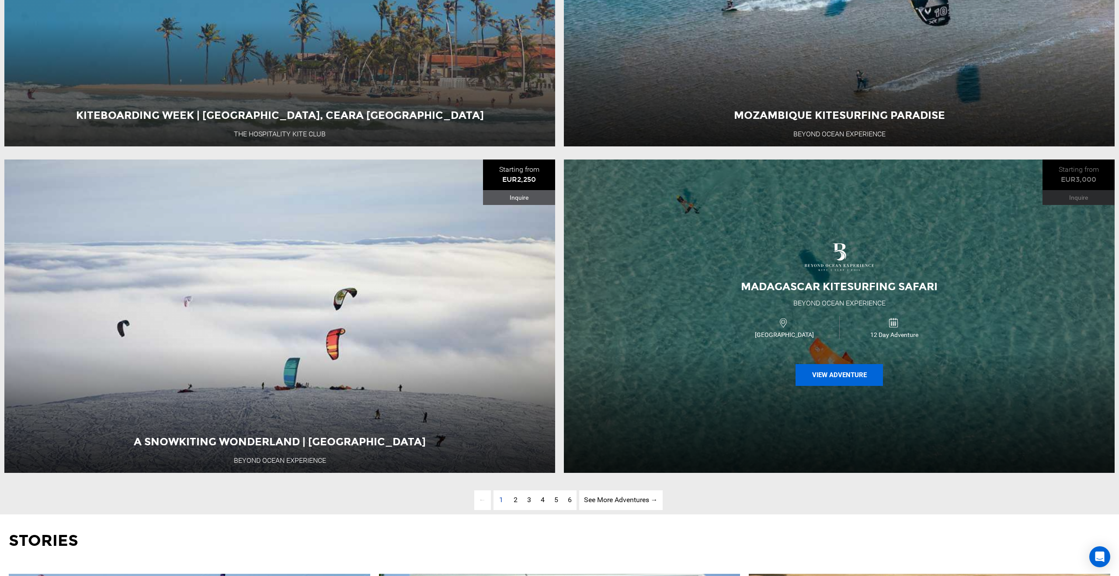 The width and height of the screenshot is (1119, 576). What do you see at coordinates (839, 375) in the screenshot?
I see `button: View Adventure` at bounding box center [839, 375].